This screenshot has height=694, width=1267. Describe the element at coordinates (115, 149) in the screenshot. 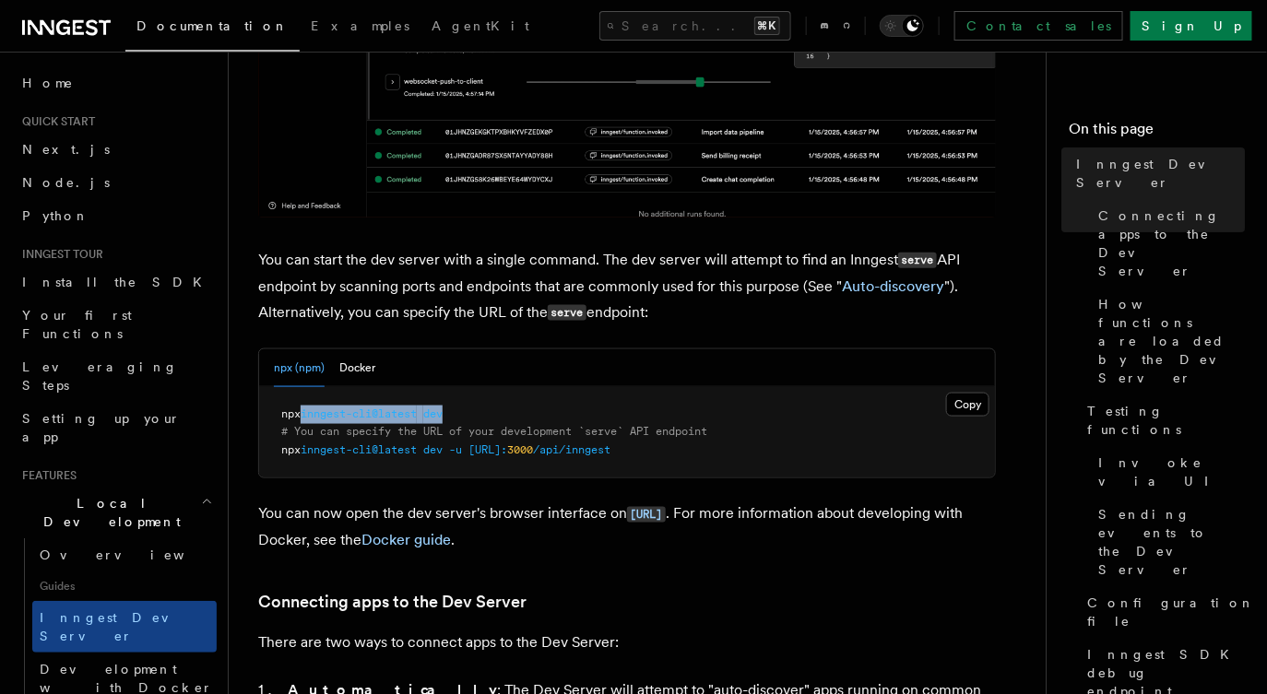

I see `a: Next.js` at that location.